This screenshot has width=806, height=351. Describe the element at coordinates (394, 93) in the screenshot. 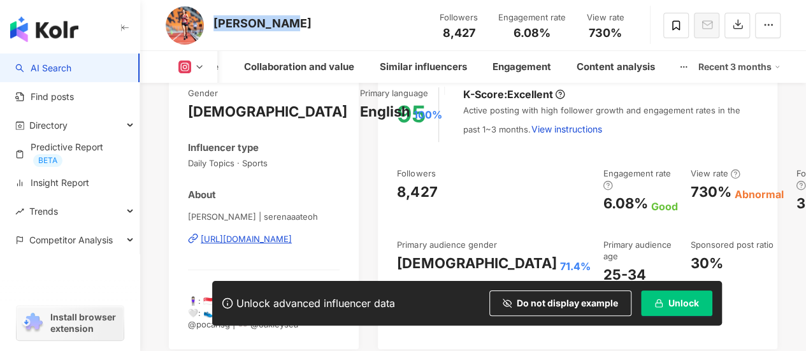

I see `div: Primary language` at that location.